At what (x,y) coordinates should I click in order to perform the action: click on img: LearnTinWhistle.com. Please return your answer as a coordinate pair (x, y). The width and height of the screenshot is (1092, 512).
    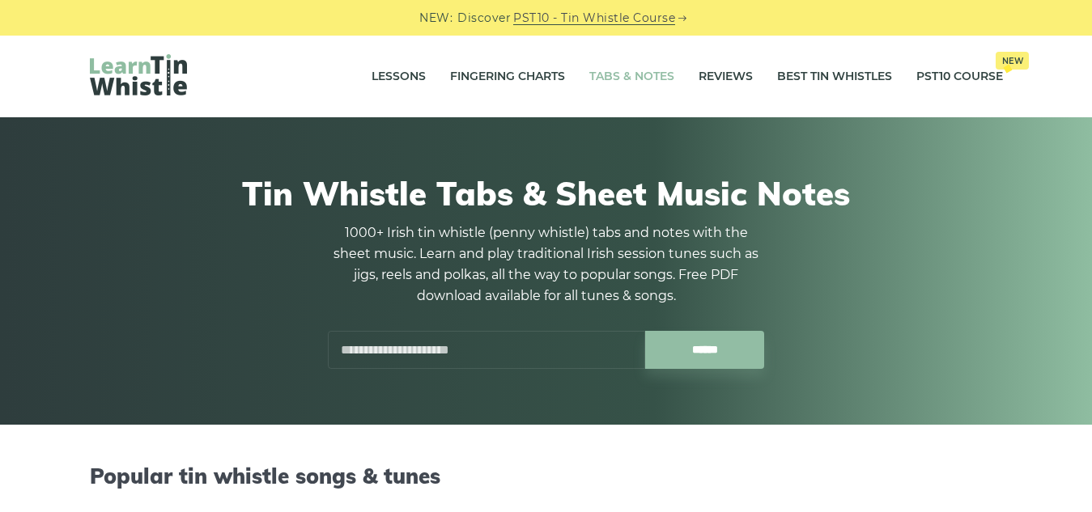
    Looking at the image, I should click on (138, 74).